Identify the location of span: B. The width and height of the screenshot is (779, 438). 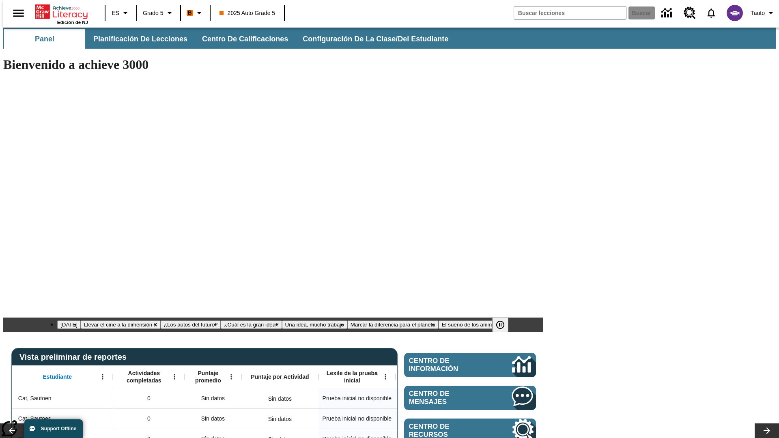
(190, 13).